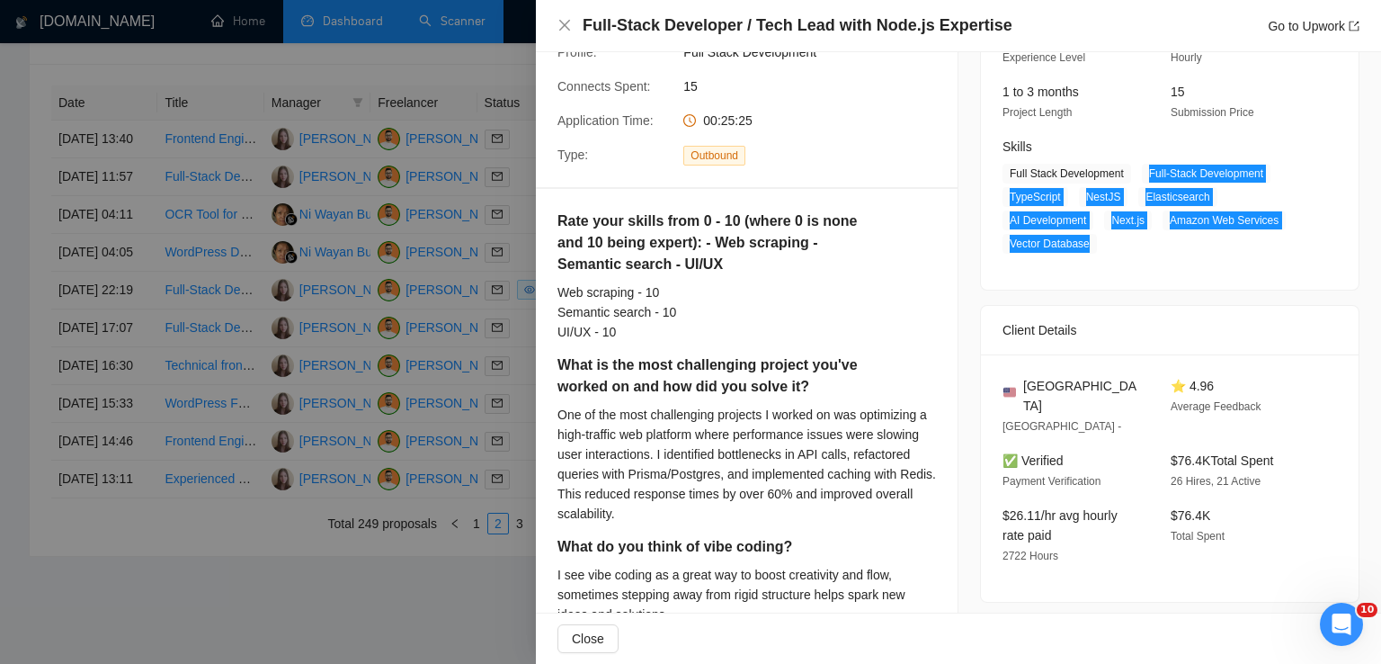  What do you see at coordinates (1017, 147) in the screenshot?
I see `span: Skills` at bounding box center [1017, 147].